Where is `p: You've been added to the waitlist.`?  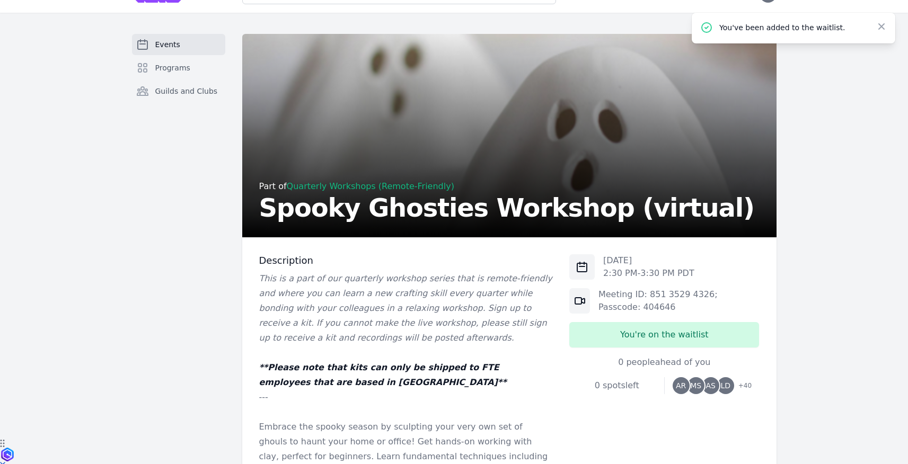 p: You've been added to the waitlist. is located at coordinates (793, 28).